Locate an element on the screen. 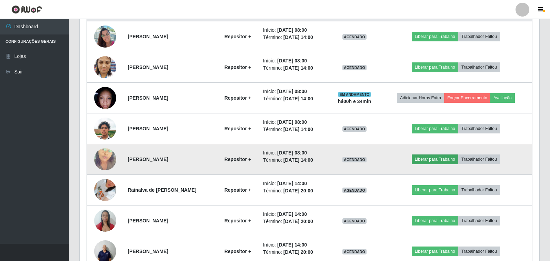 The height and width of the screenshot is (261, 550). img: 1753374909353.jpeg is located at coordinates (105, 220).